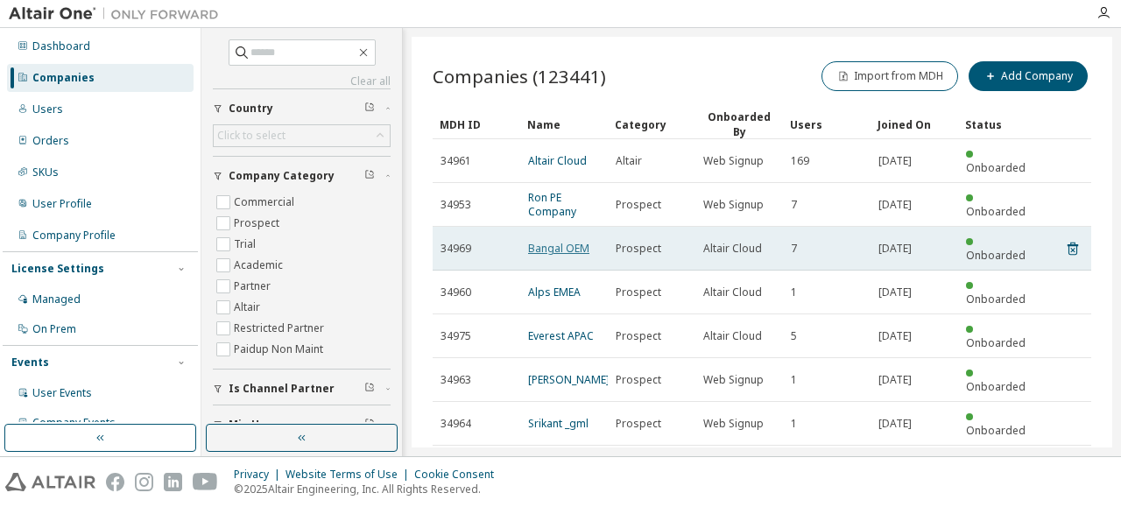 The height and width of the screenshot is (507, 1121). Describe the element at coordinates (74, 423) in the screenshot. I see `div: Company Events` at that location.